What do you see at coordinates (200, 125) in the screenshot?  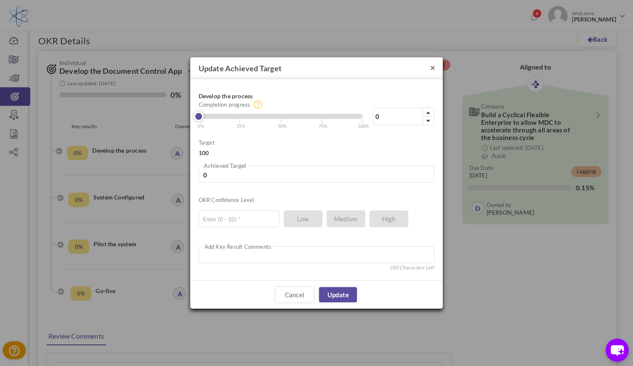 I see `small: 0%` at bounding box center [200, 125].